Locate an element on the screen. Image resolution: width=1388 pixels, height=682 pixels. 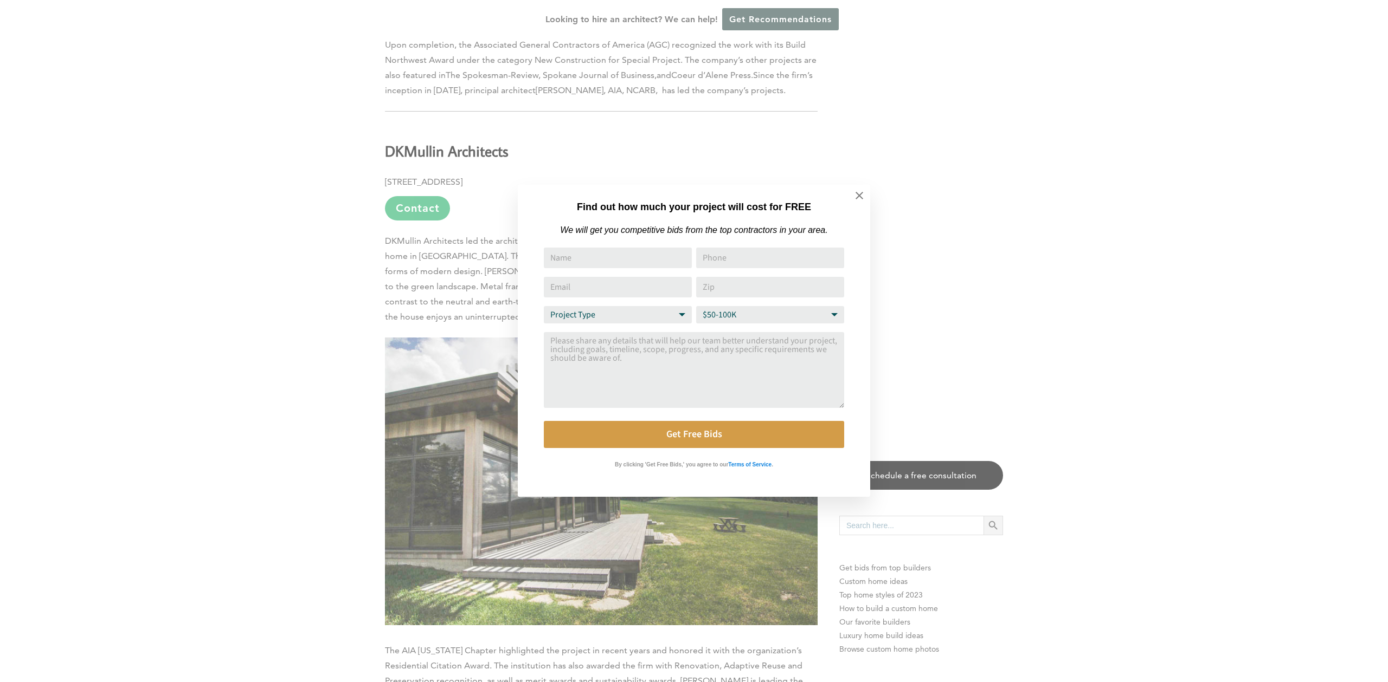
strong: Find out how much your project will cost for FREE is located at coordinates (694, 207).